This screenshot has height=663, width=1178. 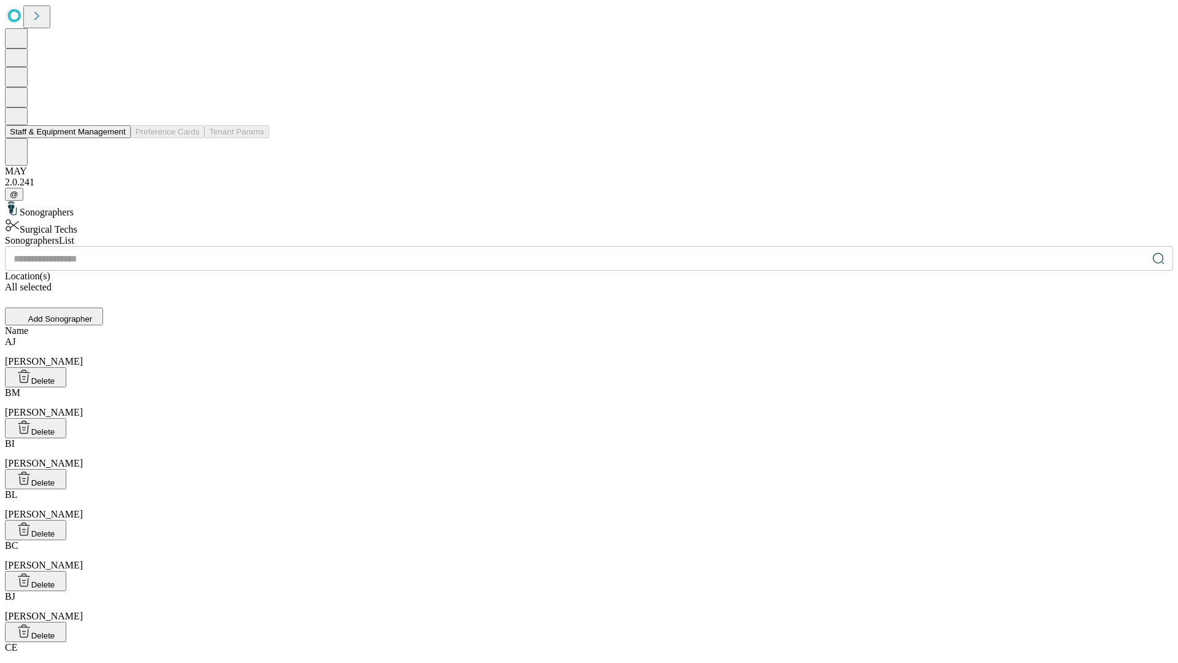 What do you see at coordinates (589, 331) in the screenshot?
I see `div: Name` at bounding box center [589, 331].